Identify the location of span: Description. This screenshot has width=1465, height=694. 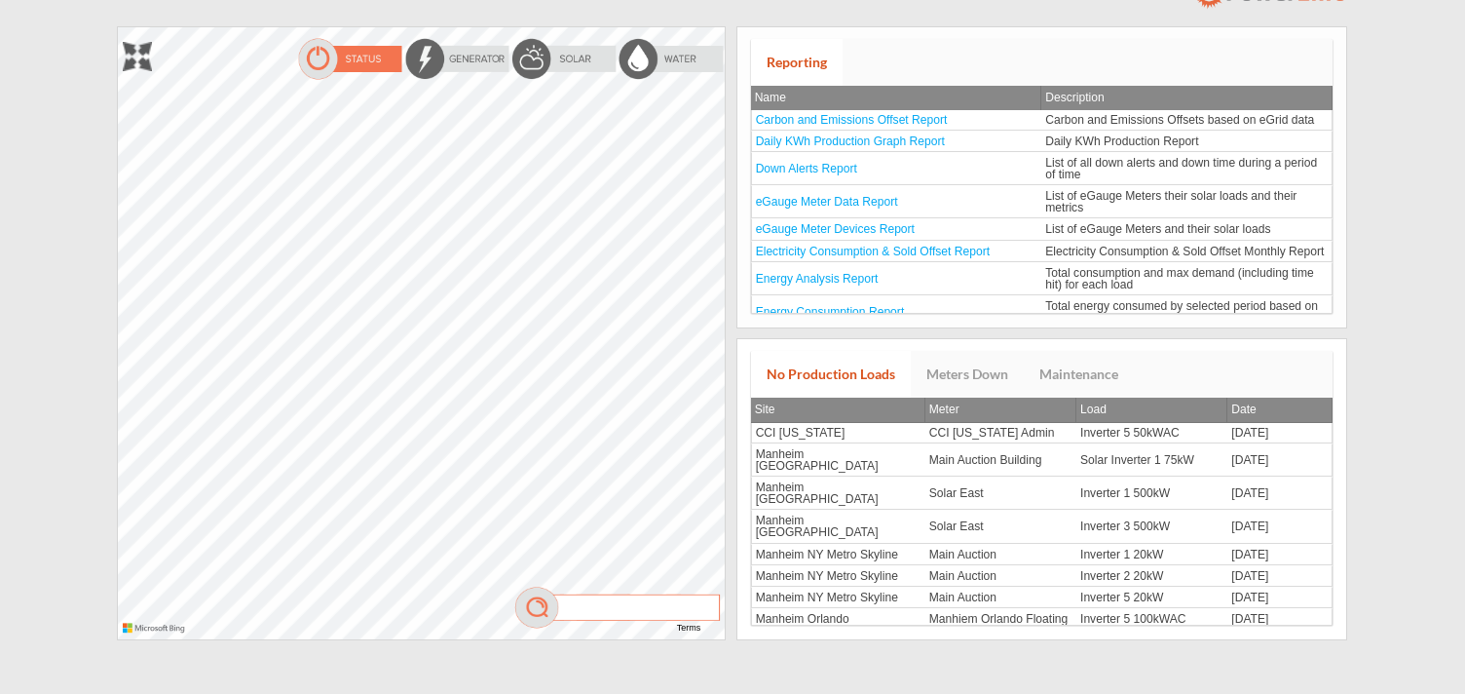
(1075, 97).